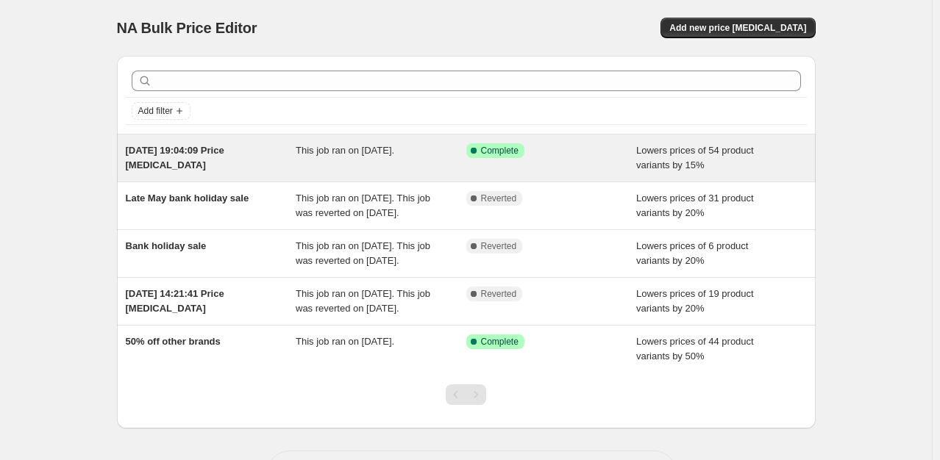  Describe the element at coordinates (695, 349) in the screenshot. I see `span: Lowers prices of 44 product variants by 50%` at that location.